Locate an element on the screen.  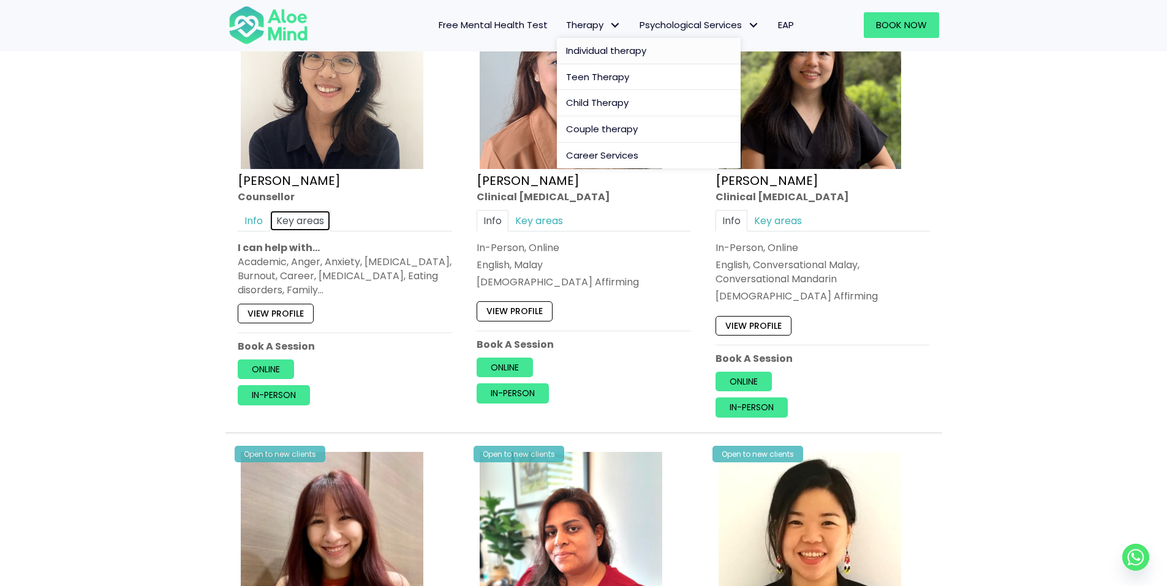
span: Psychological Services: submenu is located at coordinates (754, 25).